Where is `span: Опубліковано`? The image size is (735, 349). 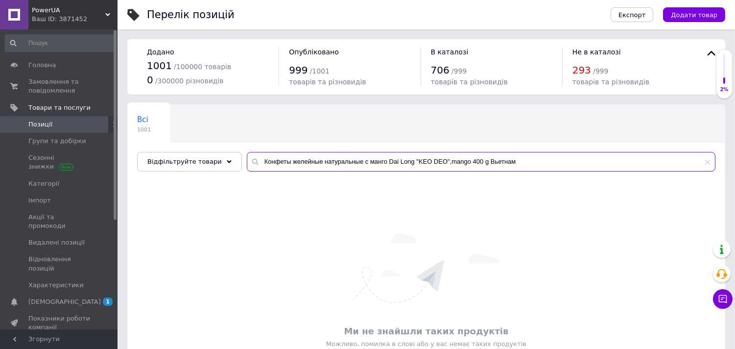 span: Опубліковано is located at coordinates (314, 52).